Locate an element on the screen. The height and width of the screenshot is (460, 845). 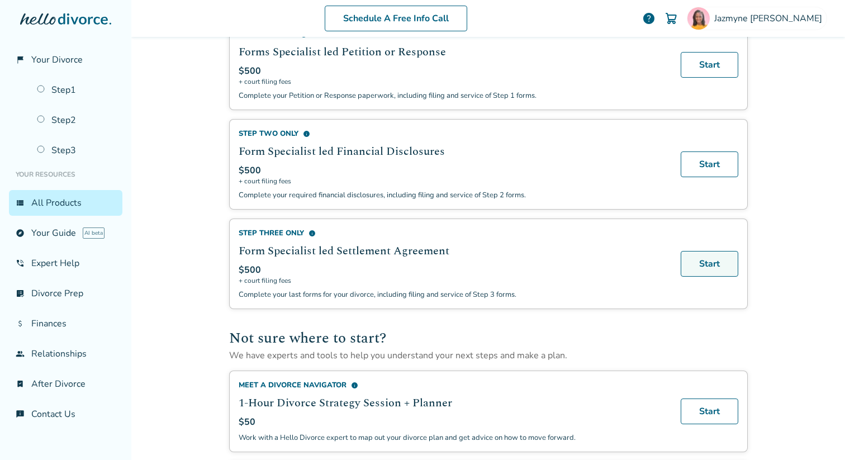
span: Your Divorce is located at coordinates (57, 60).